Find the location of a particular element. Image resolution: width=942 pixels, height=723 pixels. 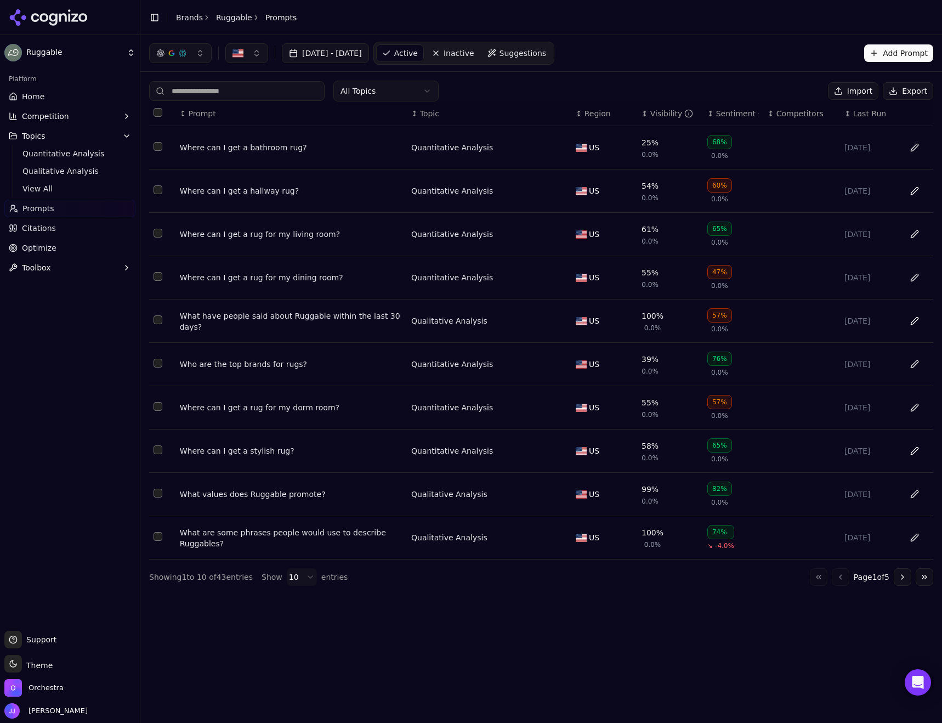

div: ↕Sentiment is located at coordinates (733, 113).